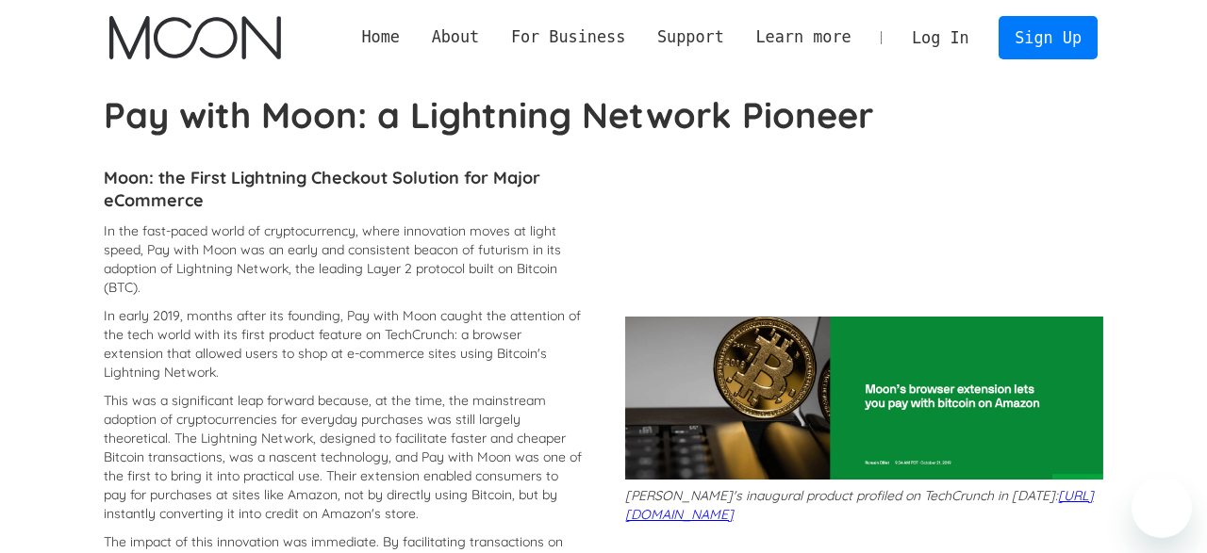 Image resolution: width=1207 pixels, height=553 pixels. I want to click on p: In early 2019, months after its founding, Pay with Moon caught the attention of the tech world wi..., so click(343, 344).